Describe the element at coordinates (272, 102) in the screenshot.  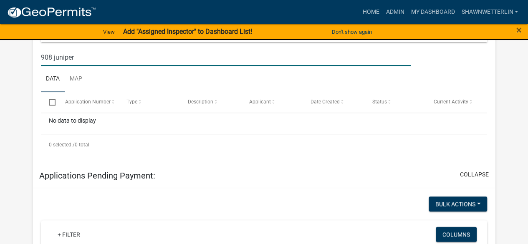
I see `datatable-header-cell: Applicant` at that location.